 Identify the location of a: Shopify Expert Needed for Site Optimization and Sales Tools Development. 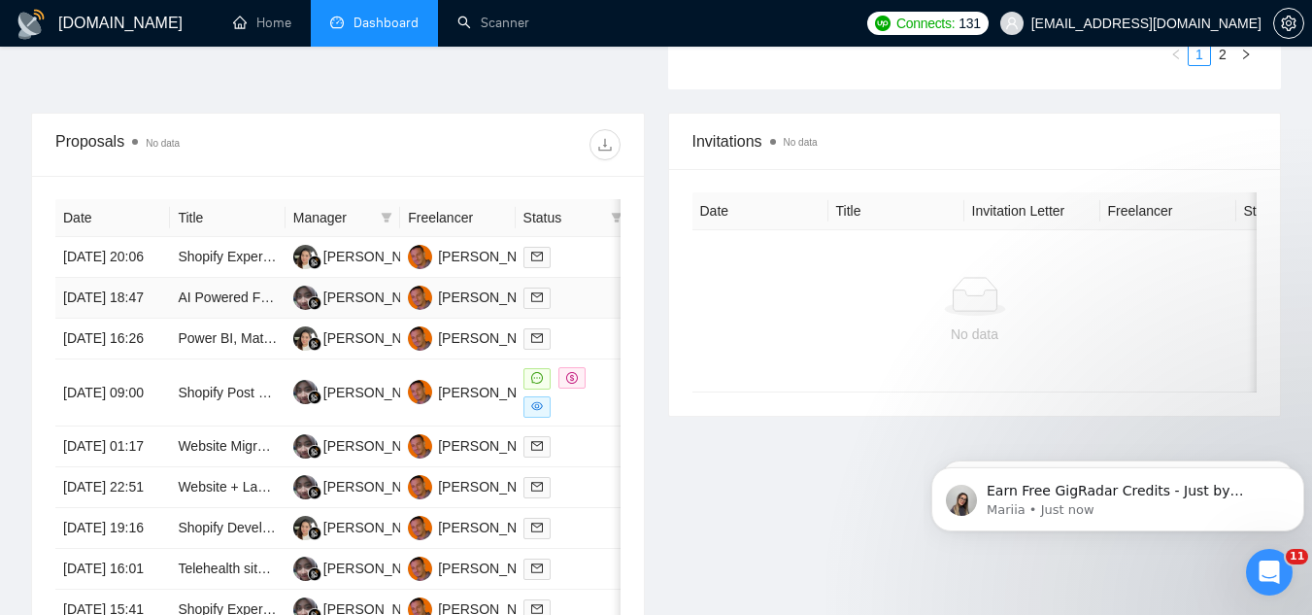
(402, 256).